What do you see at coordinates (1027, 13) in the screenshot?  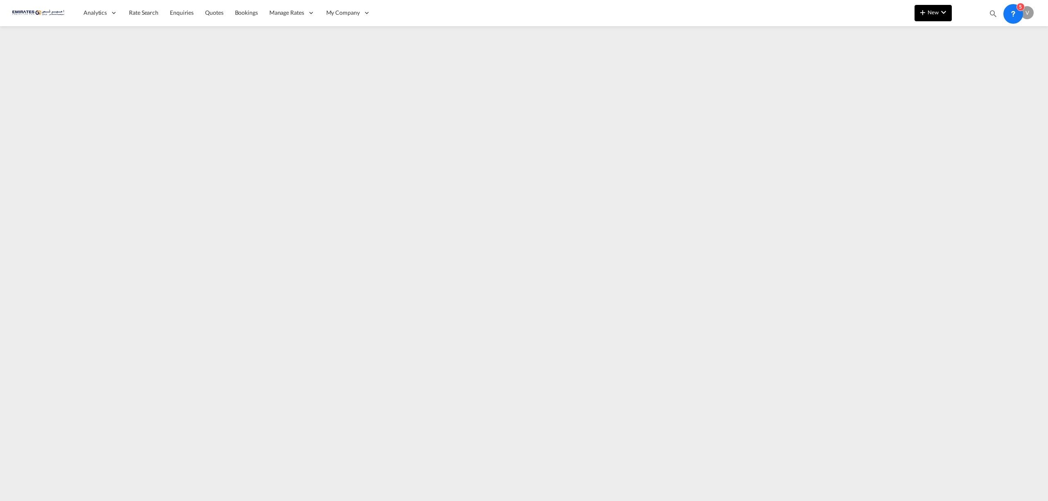 I see `div: V` at bounding box center [1027, 13].